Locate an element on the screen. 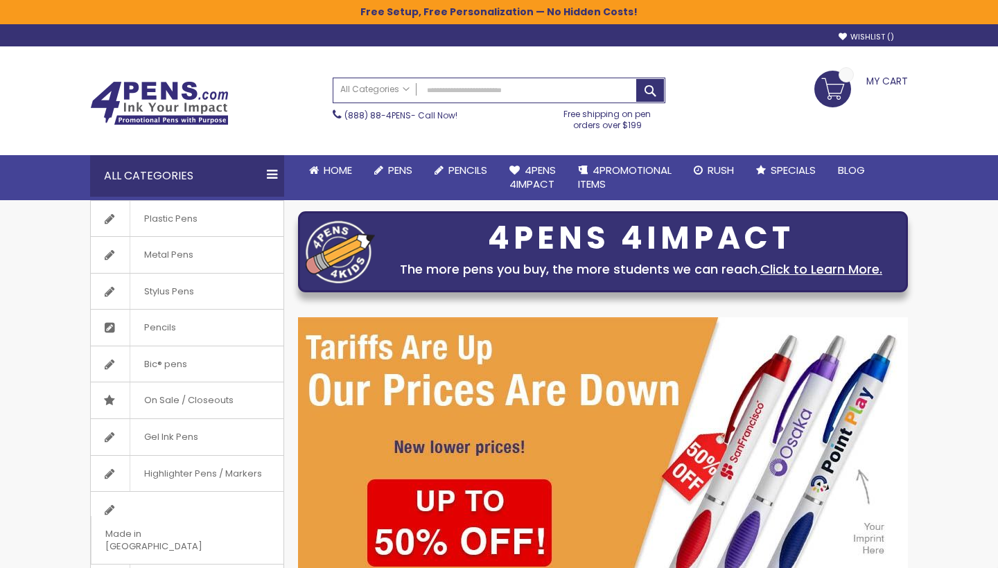 The width and height of the screenshot is (998, 568). span: 4PROMOTIONAL ITEMS is located at coordinates (624, 177).